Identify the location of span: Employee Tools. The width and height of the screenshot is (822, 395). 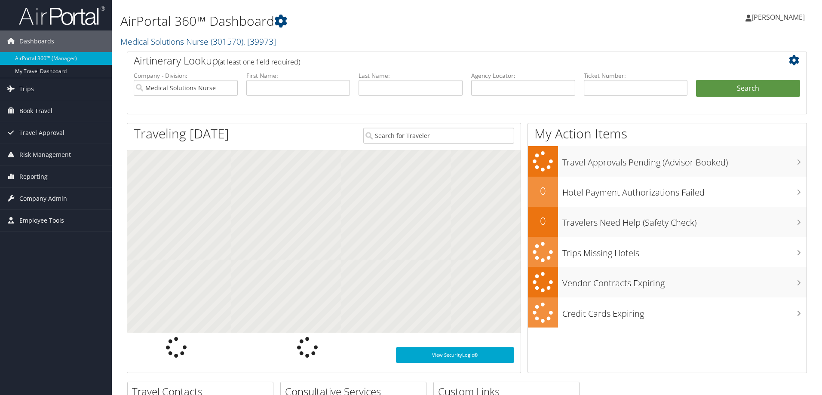
(42, 221).